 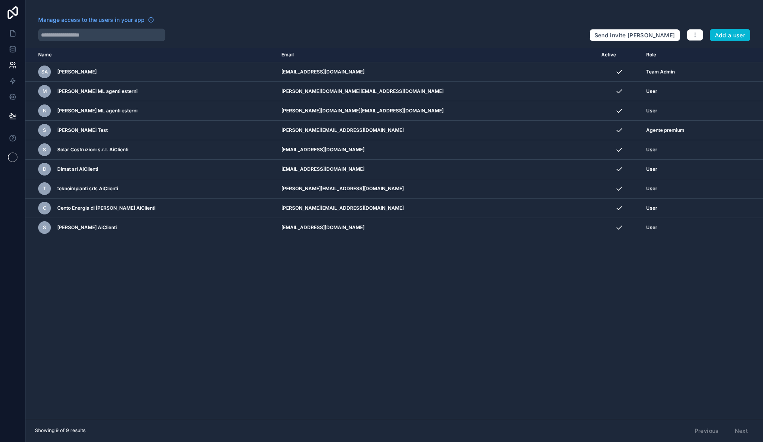 I want to click on span: N, so click(x=45, y=111).